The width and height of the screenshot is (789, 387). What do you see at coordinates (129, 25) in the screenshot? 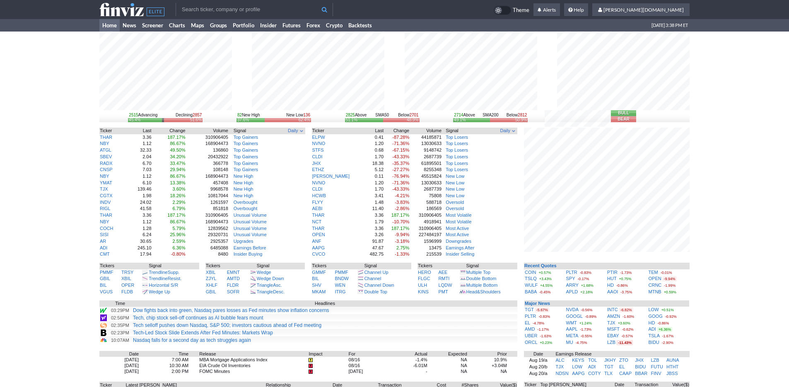
I see `a: News` at bounding box center [129, 25].